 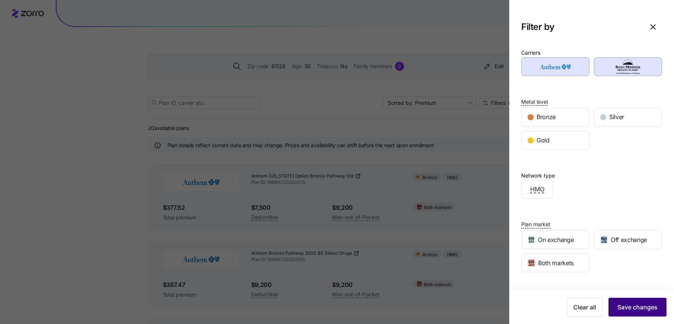 What do you see at coordinates (530, 53) in the screenshot?
I see `div: Carriers` at bounding box center [530, 53].